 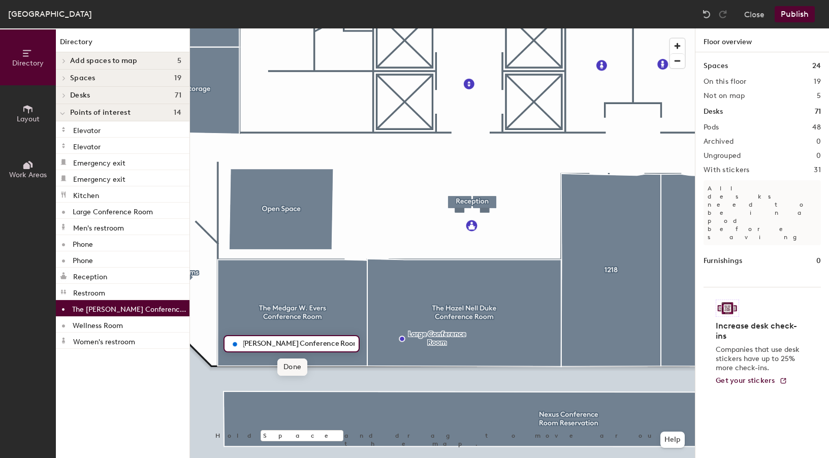 I want to click on h1: Spaces, so click(x=715, y=66).